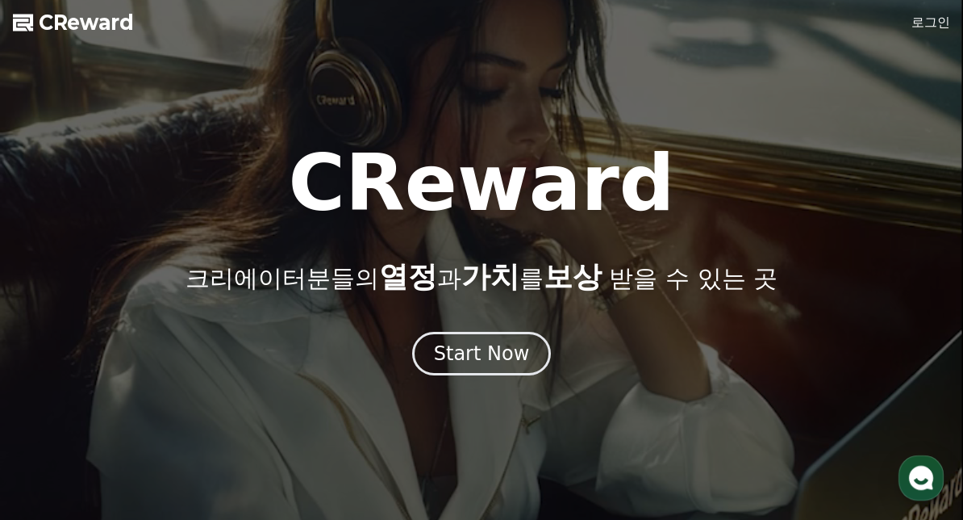 The width and height of the screenshot is (963, 520). What do you see at coordinates (482, 353) in the screenshot?
I see `div: Start Now` at bounding box center [482, 353].